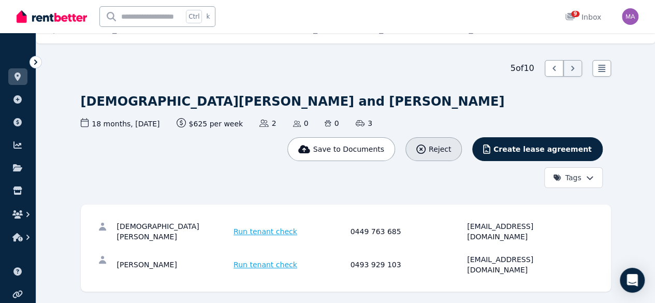  Describe the element at coordinates (542, 149) in the screenshot. I see `span: Create lease agreement` at that location.